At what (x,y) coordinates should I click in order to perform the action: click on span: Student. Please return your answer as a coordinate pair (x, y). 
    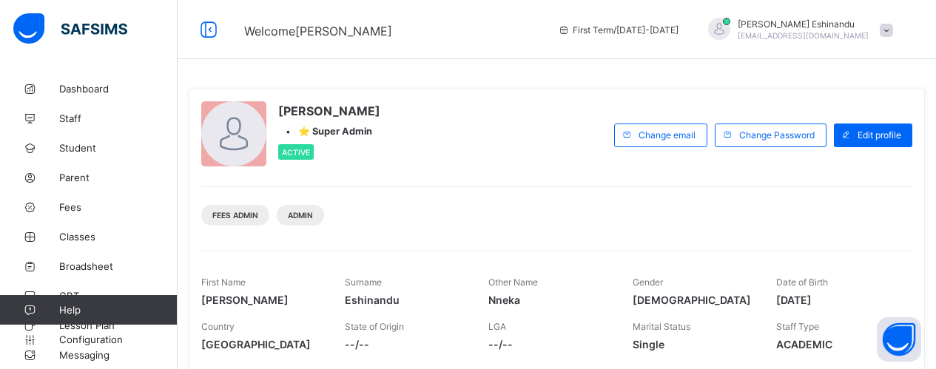
    Looking at the image, I should click on (118, 148).